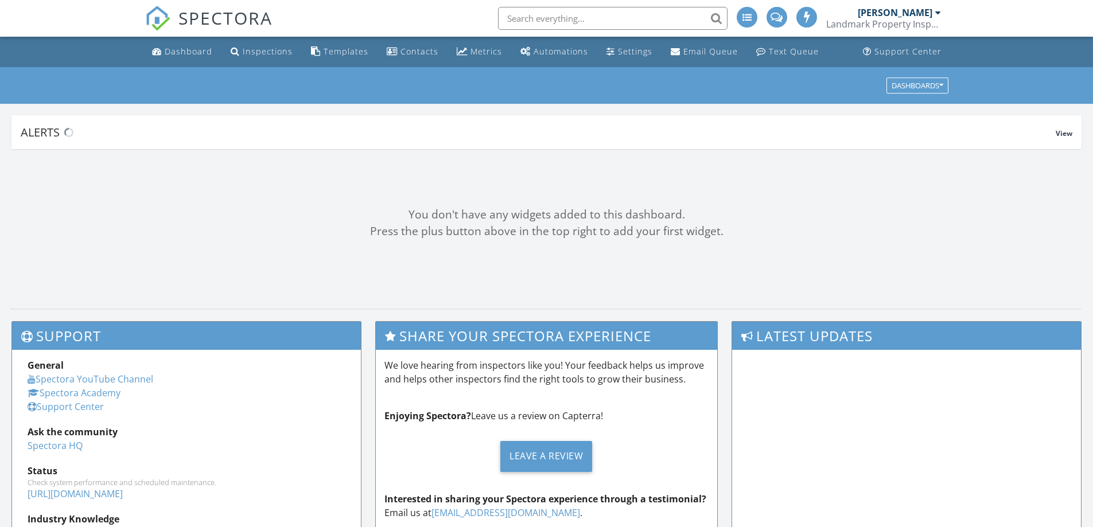 Image resolution: width=1093 pixels, height=527 pixels. Describe the element at coordinates (794, 51) in the screenshot. I see `div: Text Queue` at that location.